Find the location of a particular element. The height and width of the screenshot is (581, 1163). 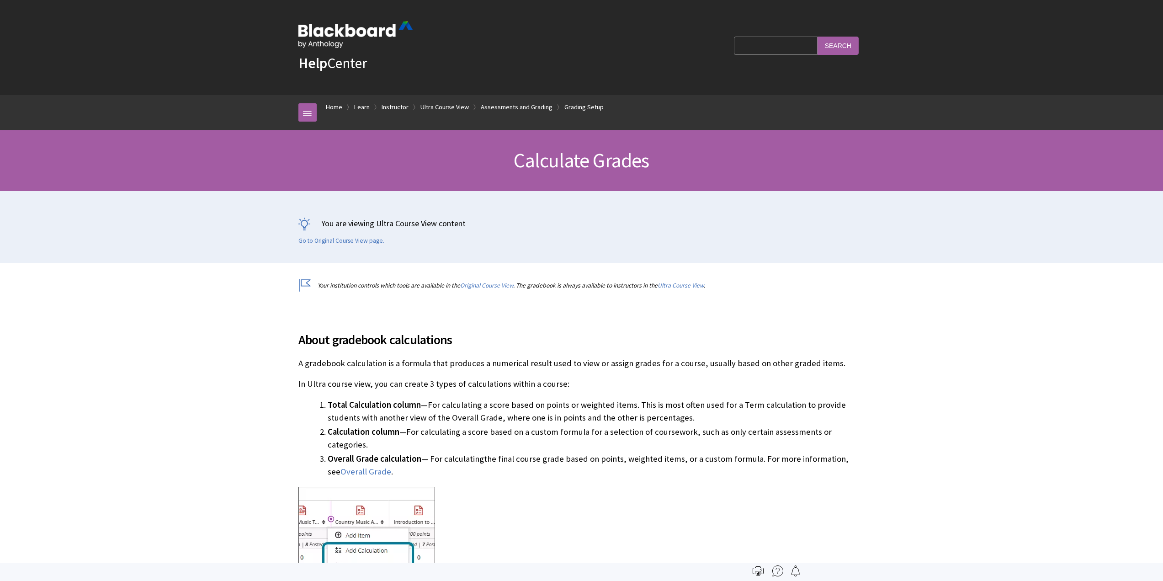

strong: Help is located at coordinates (313, 63).